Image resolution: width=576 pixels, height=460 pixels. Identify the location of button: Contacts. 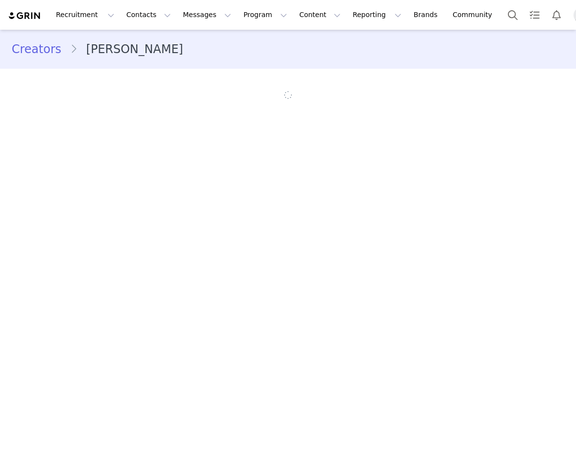
(148, 15).